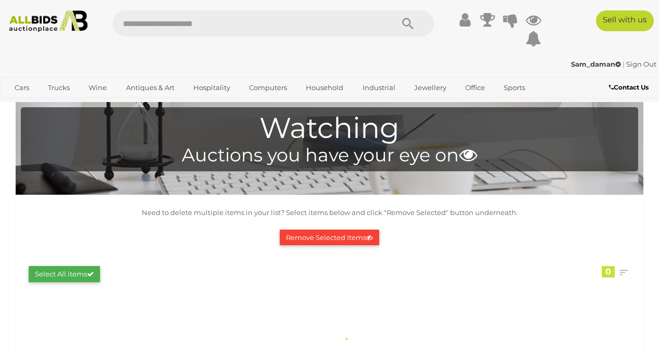 This screenshot has height=353, width=659. What do you see at coordinates (48, 21) in the screenshot?
I see `img: Allbids.com.au` at bounding box center [48, 21].